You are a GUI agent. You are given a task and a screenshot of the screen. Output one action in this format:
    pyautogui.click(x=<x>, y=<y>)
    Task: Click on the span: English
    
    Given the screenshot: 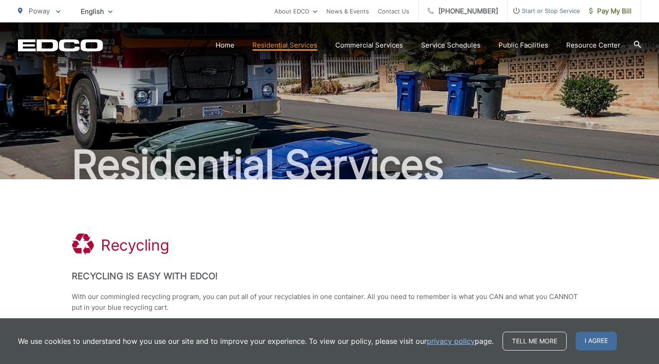 What is the action you would take?
    pyautogui.click(x=96, y=11)
    